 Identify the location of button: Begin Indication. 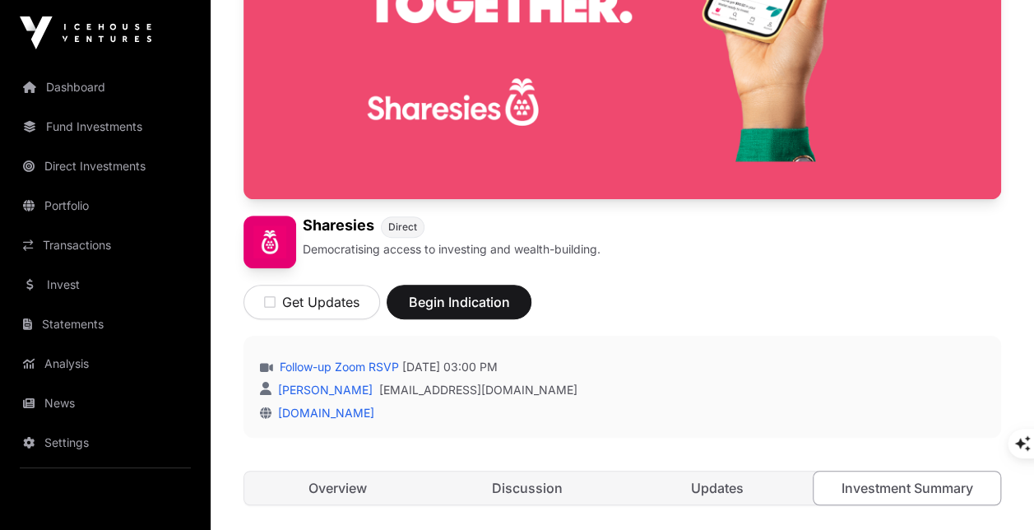
(459, 302).